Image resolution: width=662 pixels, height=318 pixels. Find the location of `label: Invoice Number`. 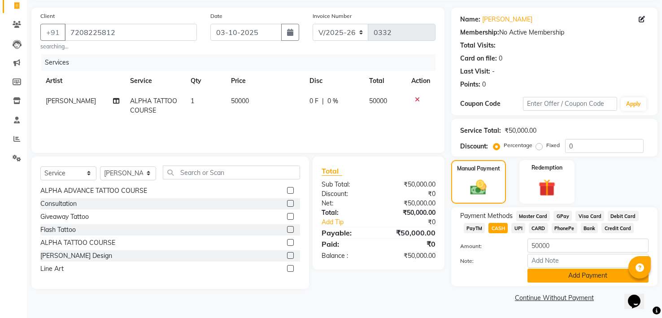

label: Invoice Number is located at coordinates (332, 16).